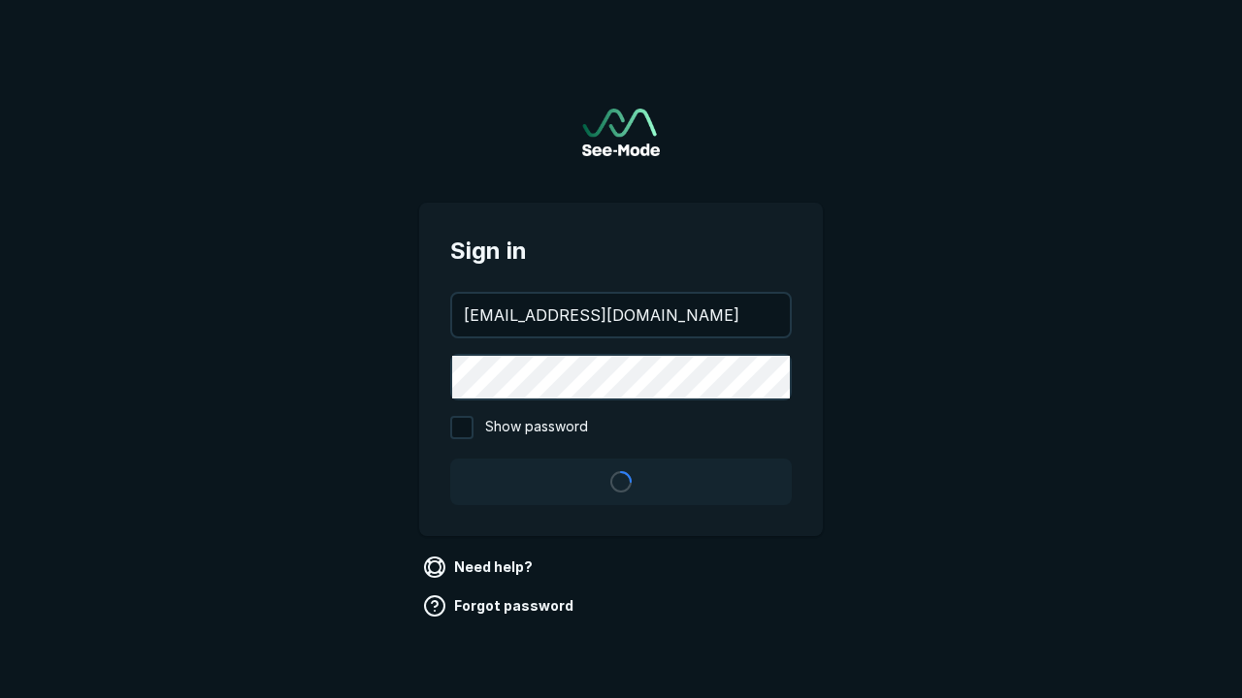 Image resolution: width=1242 pixels, height=698 pixels. I want to click on span: Show password, so click(536, 428).